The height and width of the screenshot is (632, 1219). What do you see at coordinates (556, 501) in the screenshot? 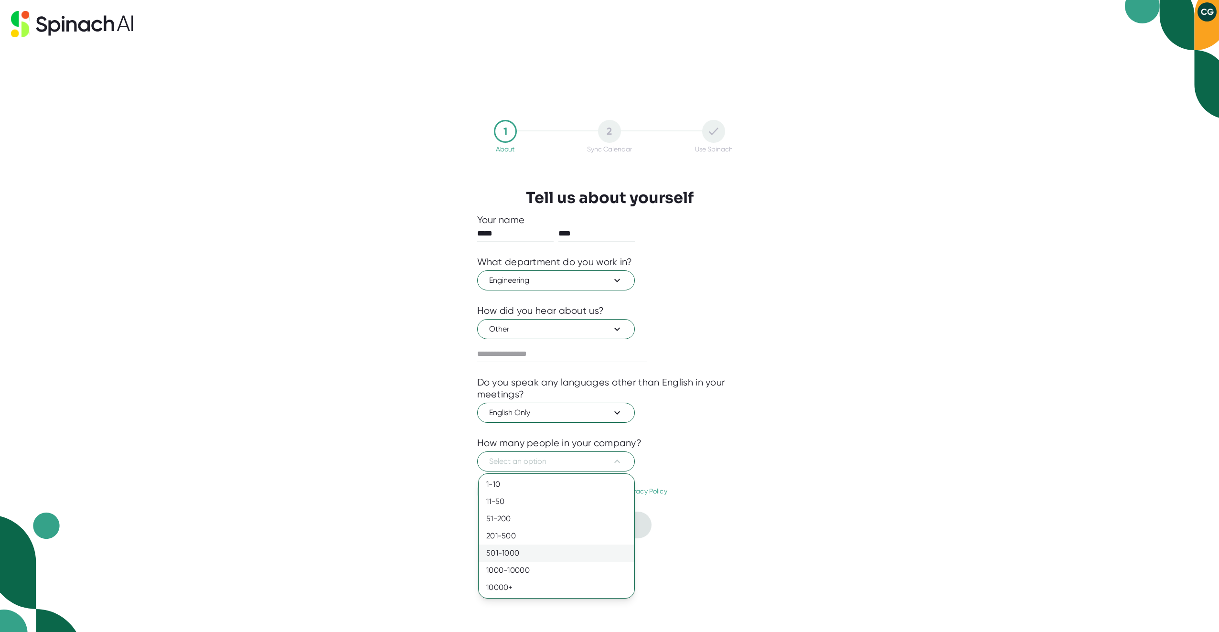
I see `div: 11-50` at bounding box center [556, 501].